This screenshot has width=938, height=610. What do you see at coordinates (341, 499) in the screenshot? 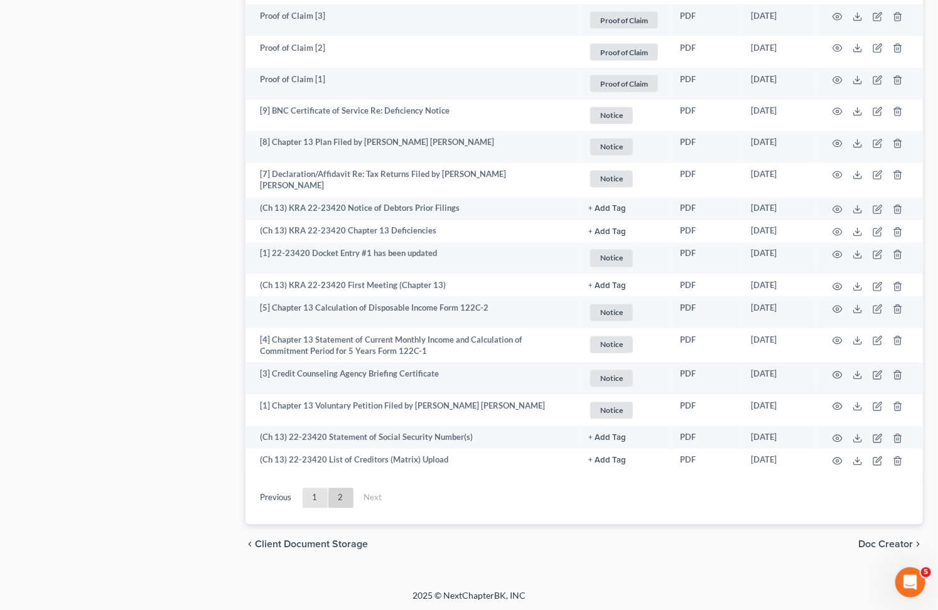
I see `a: 2` at bounding box center [341, 499].